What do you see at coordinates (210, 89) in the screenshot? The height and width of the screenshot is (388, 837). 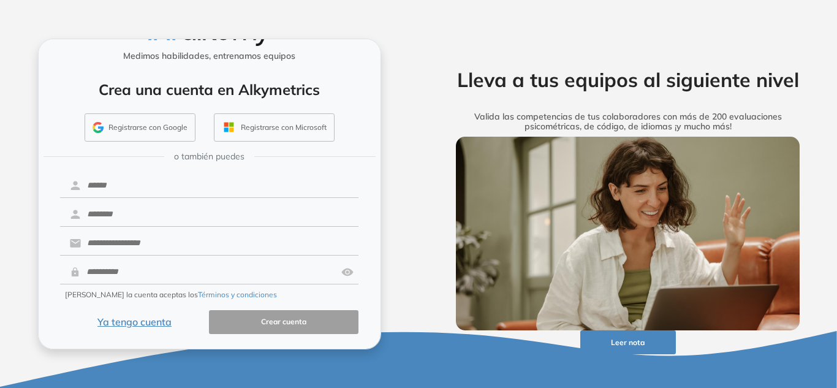 I see `h4: Crea una cuenta en Alkymetrics` at bounding box center [210, 89].